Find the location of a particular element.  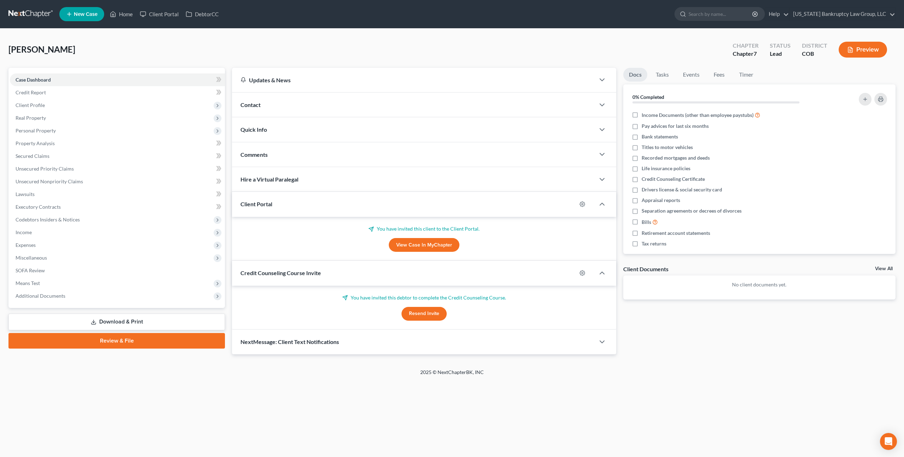

a: Docs is located at coordinates (635, 74).